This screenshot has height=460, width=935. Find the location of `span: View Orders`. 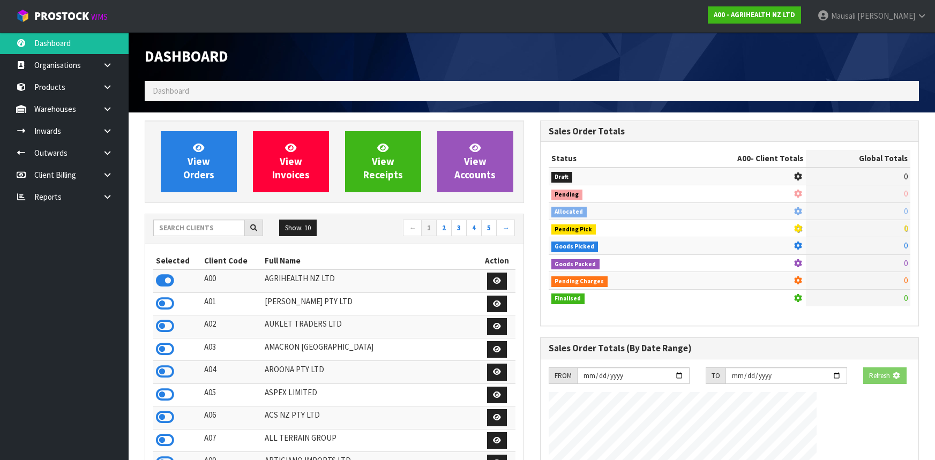

span: View Orders is located at coordinates (199, 161).